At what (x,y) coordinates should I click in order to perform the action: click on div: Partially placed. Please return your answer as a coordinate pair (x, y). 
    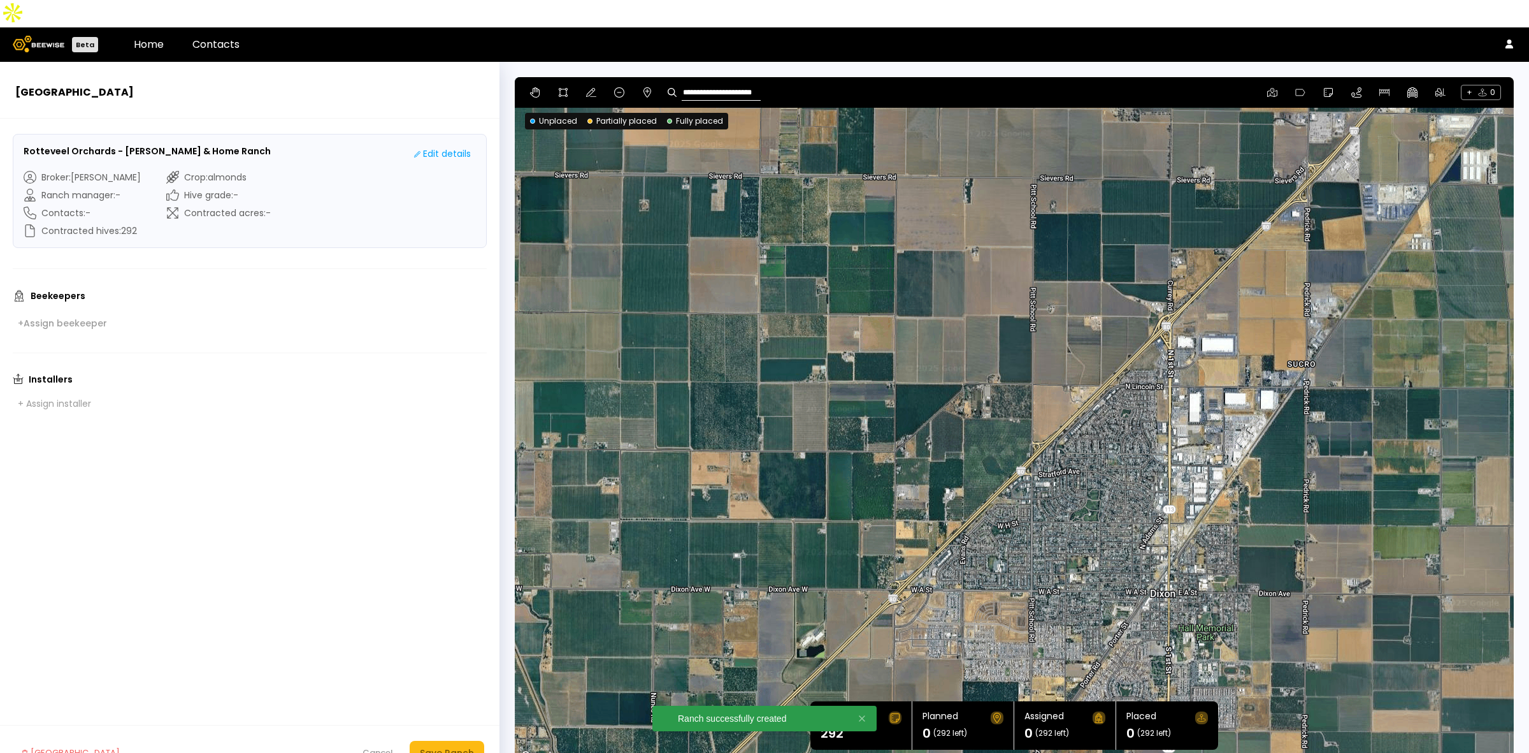
    Looking at the image, I should click on (622, 121).